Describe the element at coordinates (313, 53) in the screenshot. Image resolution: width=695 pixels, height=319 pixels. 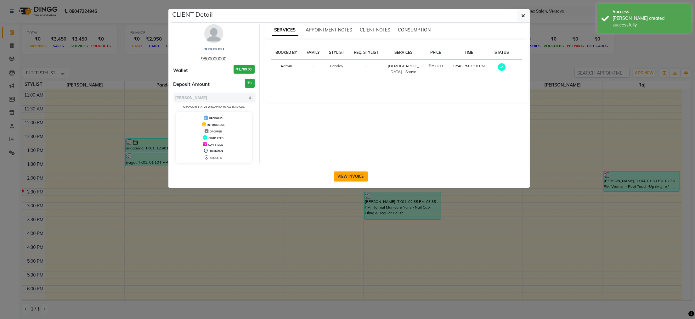
I see `th: FAMILY` at that location.